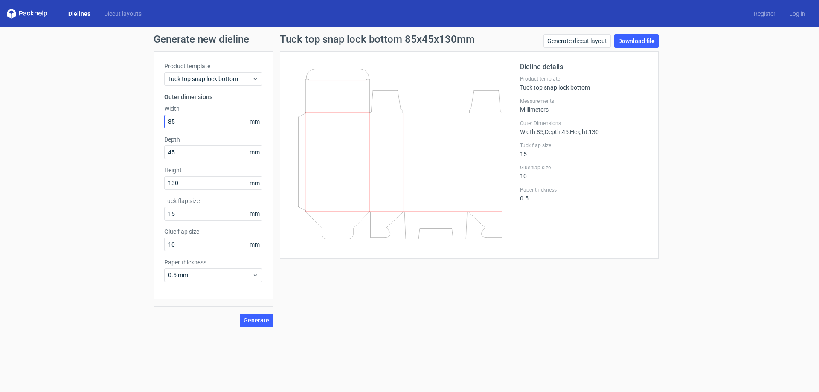 The width and height of the screenshot is (819, 392). I want to click on label: Depth, so click(213, 139).